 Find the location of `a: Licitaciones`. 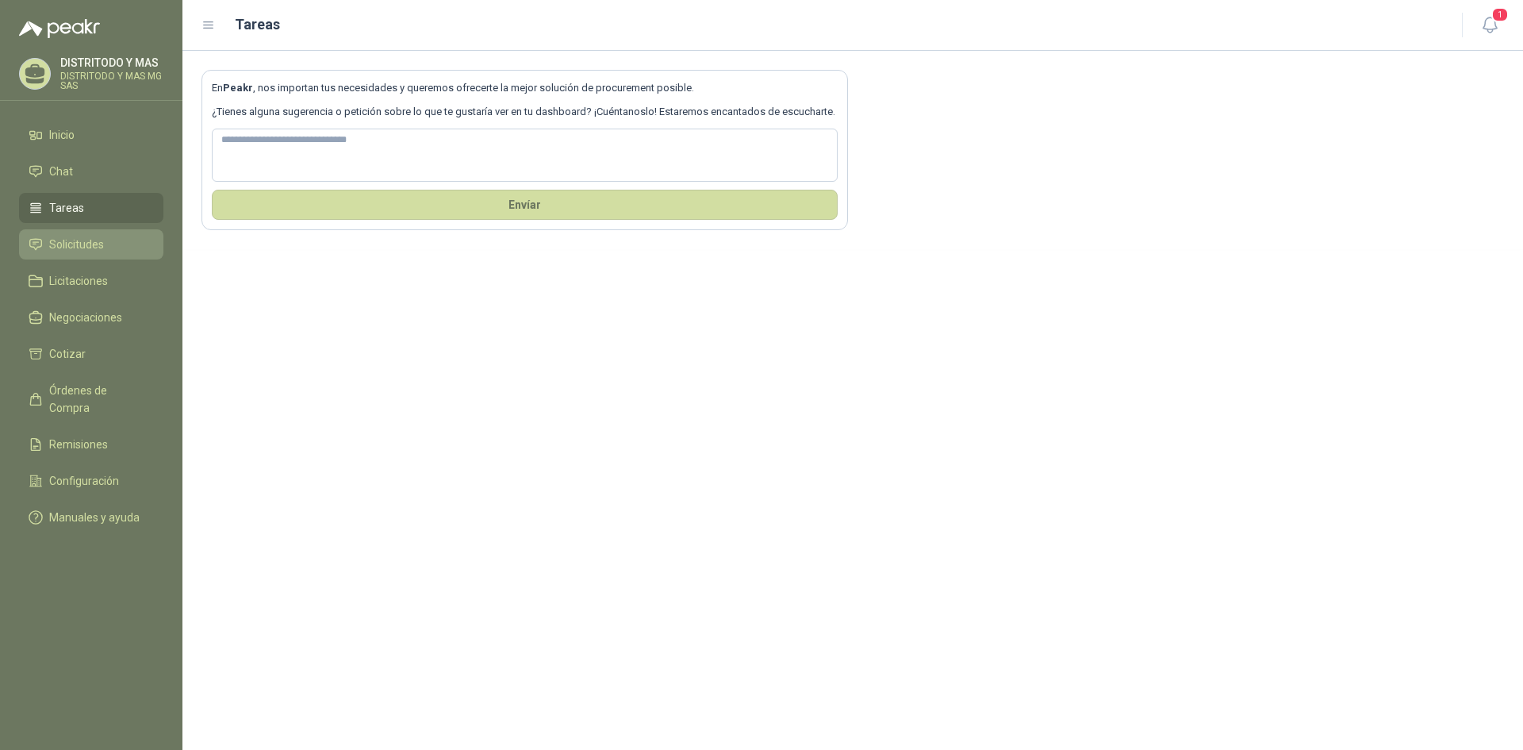

a: Licitaciones is located at coordinates (91, 281).